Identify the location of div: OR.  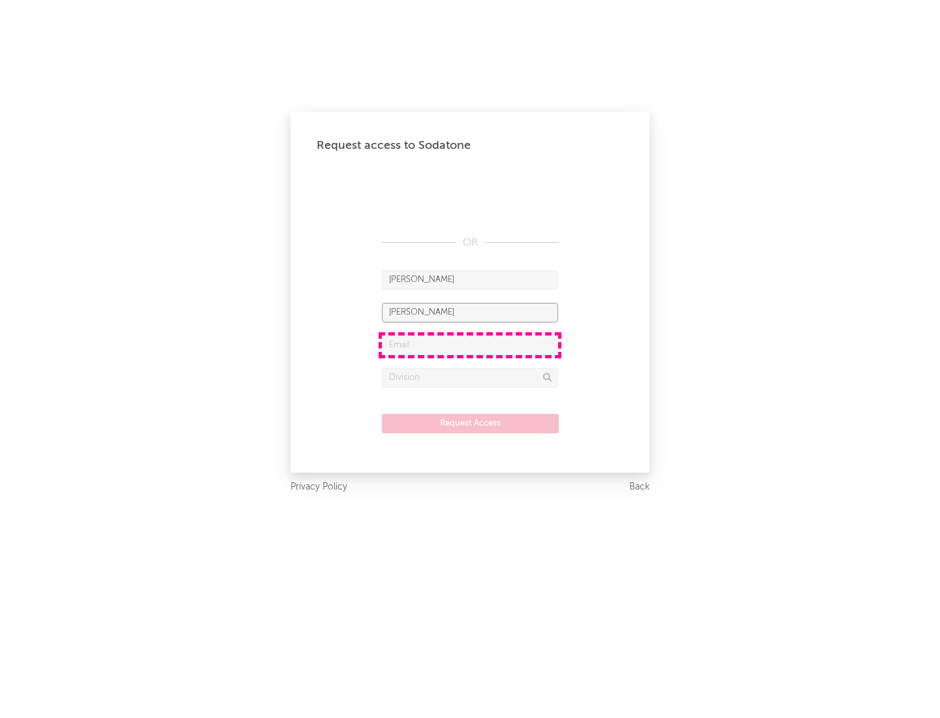
(470, 243).